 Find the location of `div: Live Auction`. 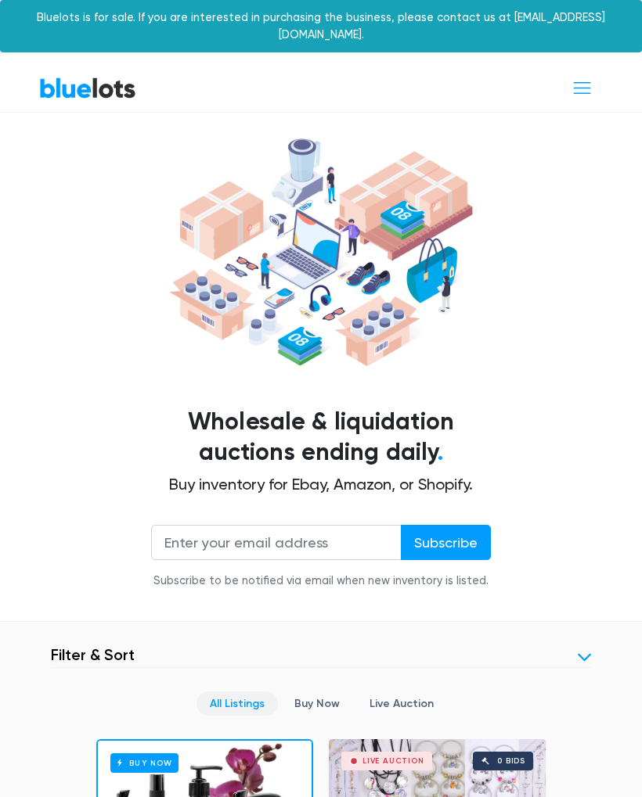

div: Live Auction is located at coordinates (393, 761).